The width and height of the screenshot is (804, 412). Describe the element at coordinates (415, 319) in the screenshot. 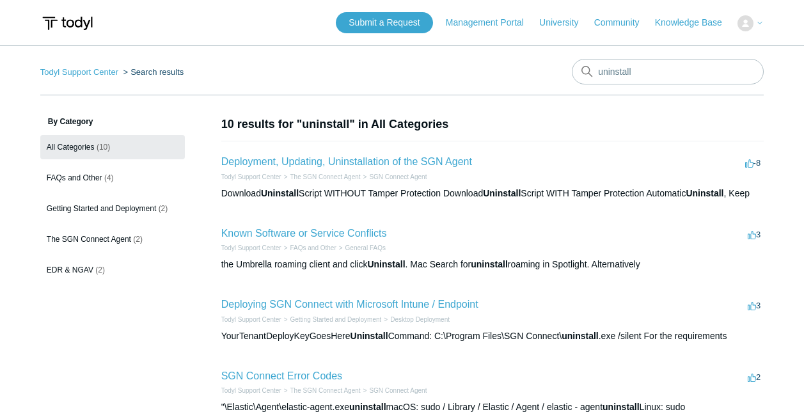

I see `li: Desktop Deployment` at that location.